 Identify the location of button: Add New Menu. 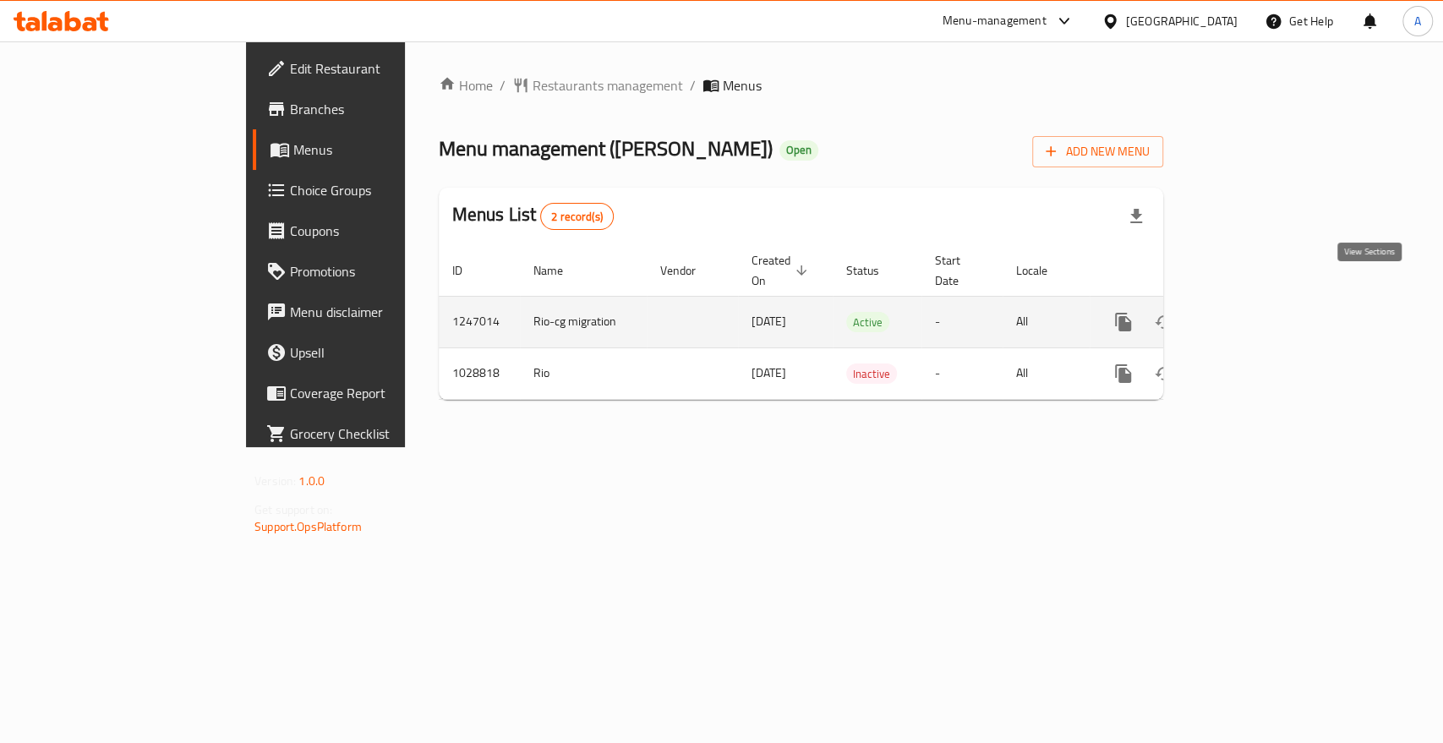
(1097, 151).